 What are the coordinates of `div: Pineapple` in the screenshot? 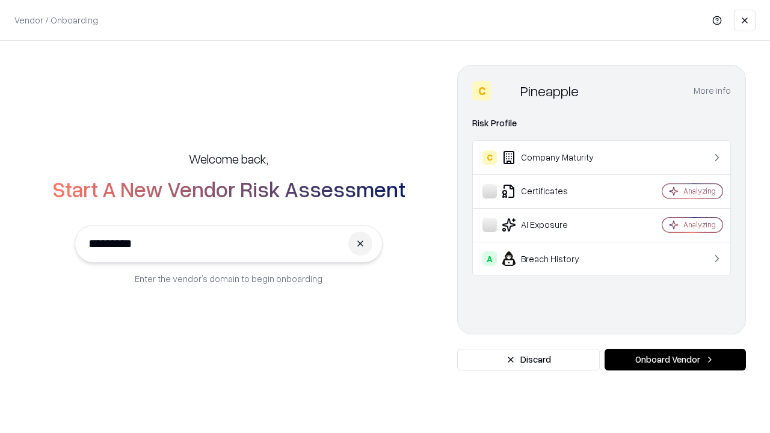 It's located at (549, 91).